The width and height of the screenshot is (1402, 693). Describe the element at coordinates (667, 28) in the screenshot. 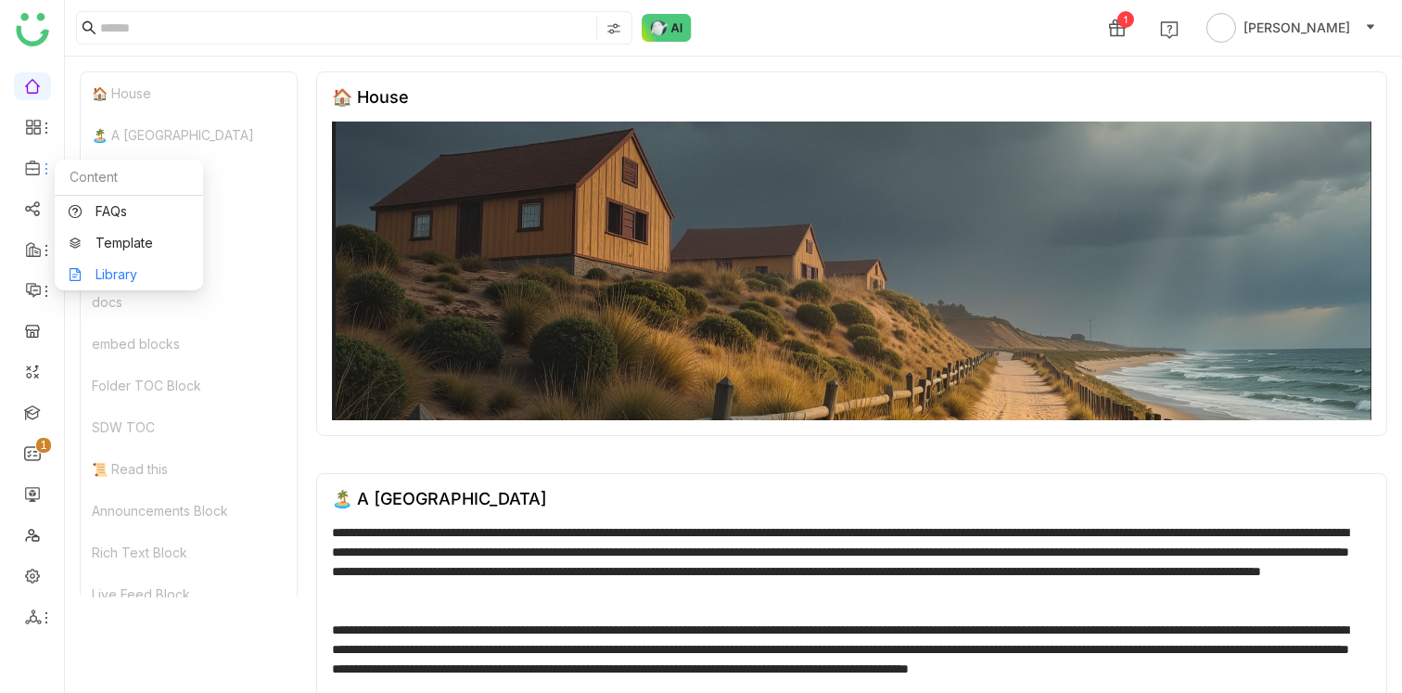

I see `img: ask-buddy-normal.svg` at that location.